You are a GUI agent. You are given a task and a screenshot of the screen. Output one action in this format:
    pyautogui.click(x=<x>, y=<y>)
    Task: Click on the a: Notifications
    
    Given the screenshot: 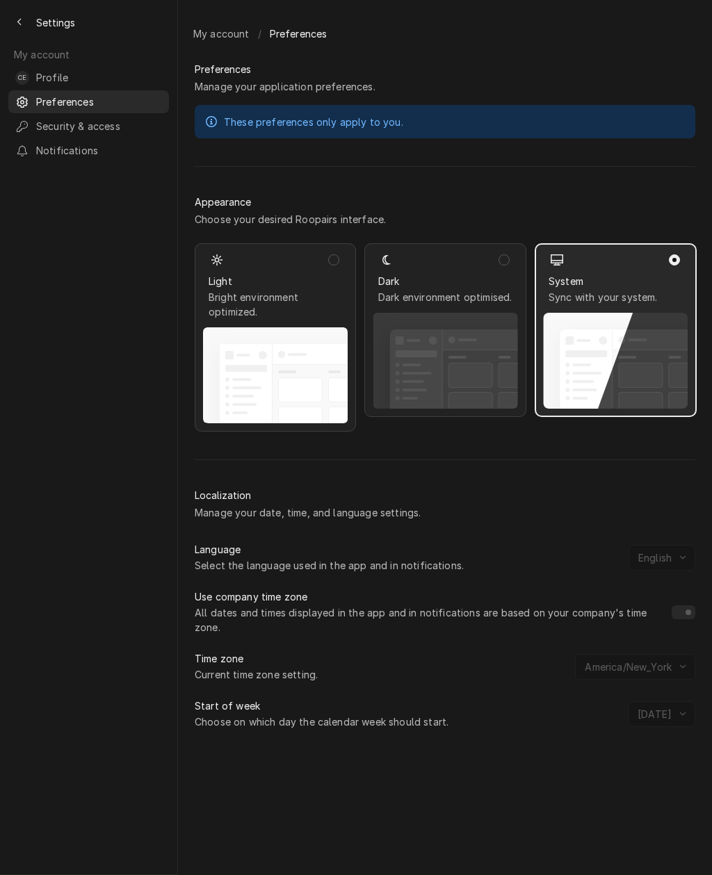 What is the action you would take?
    pyautogui.click(x=88, y=150)
    